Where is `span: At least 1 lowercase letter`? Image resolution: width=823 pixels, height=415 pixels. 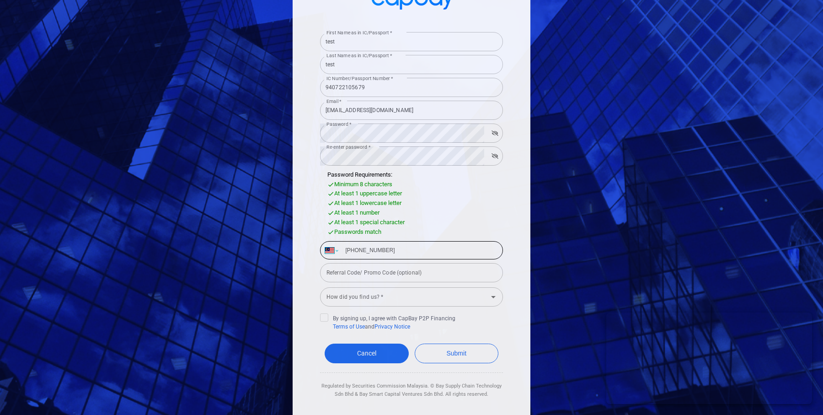 span: At least 1 lowercase letter is located at coordinates (368, 203).